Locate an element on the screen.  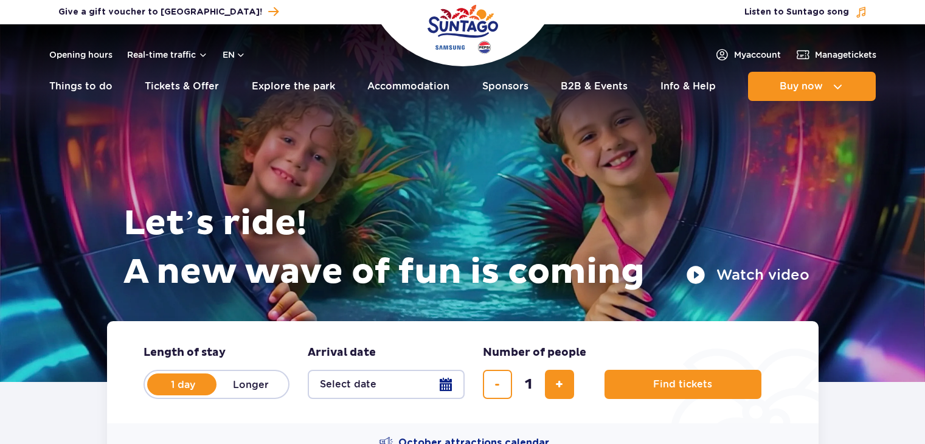
a: Explore the park is located at coordinates (293, 86).